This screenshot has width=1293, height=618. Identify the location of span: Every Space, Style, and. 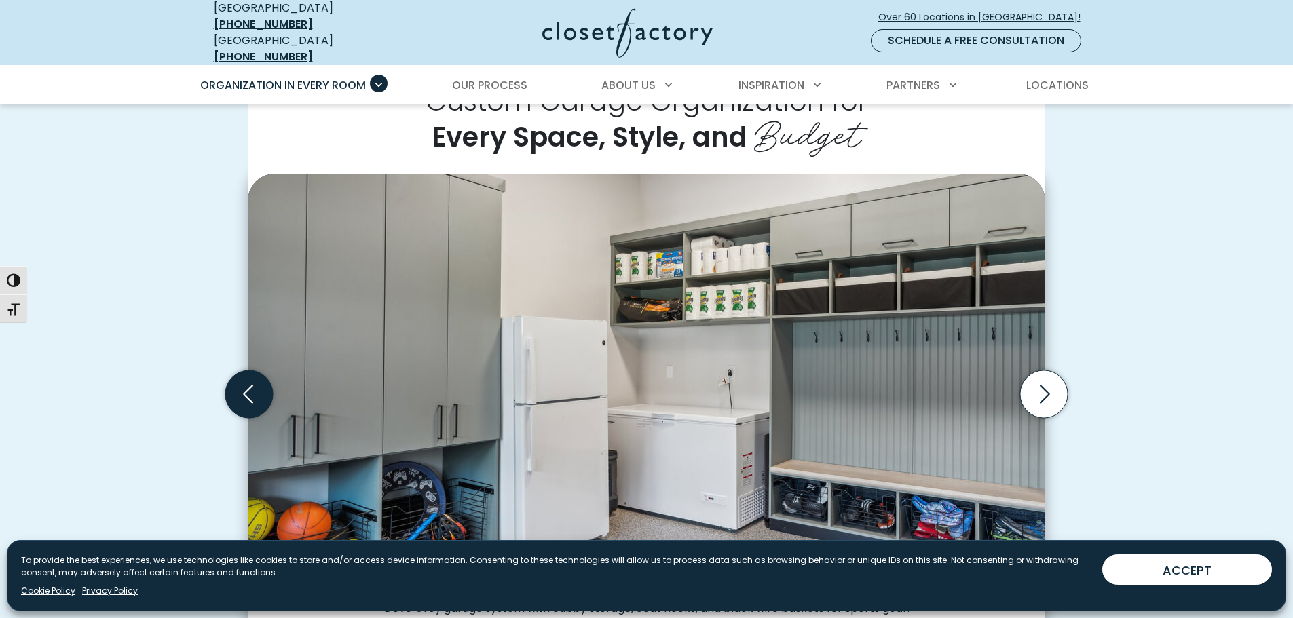
(589, 137).